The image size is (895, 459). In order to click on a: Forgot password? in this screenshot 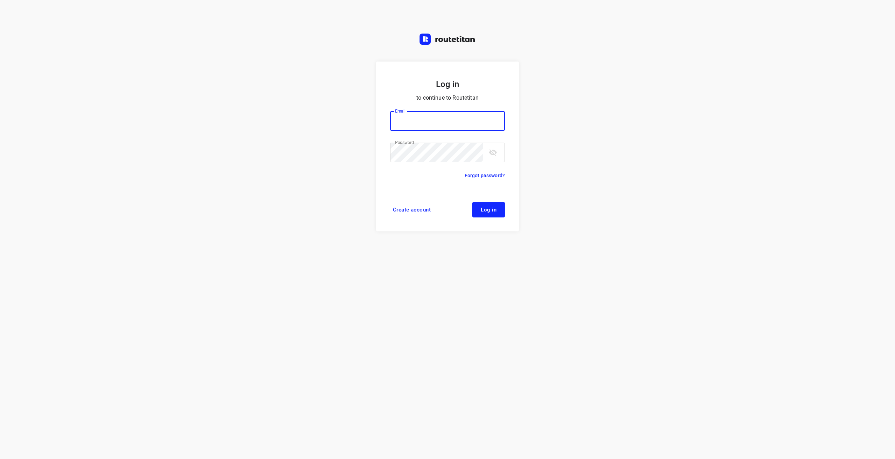, I will do `click(485, 176)`.